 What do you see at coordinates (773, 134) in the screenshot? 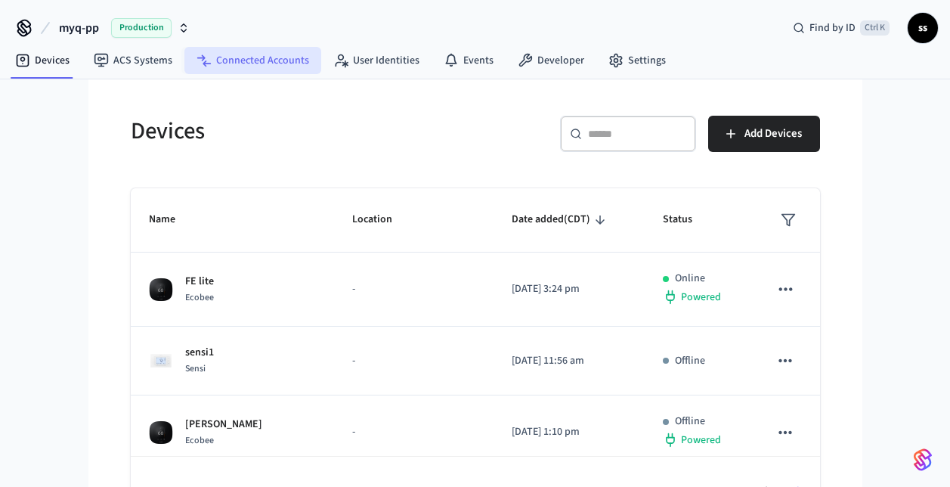
I see `span: Add Devices` at bounding box center [773, 134].